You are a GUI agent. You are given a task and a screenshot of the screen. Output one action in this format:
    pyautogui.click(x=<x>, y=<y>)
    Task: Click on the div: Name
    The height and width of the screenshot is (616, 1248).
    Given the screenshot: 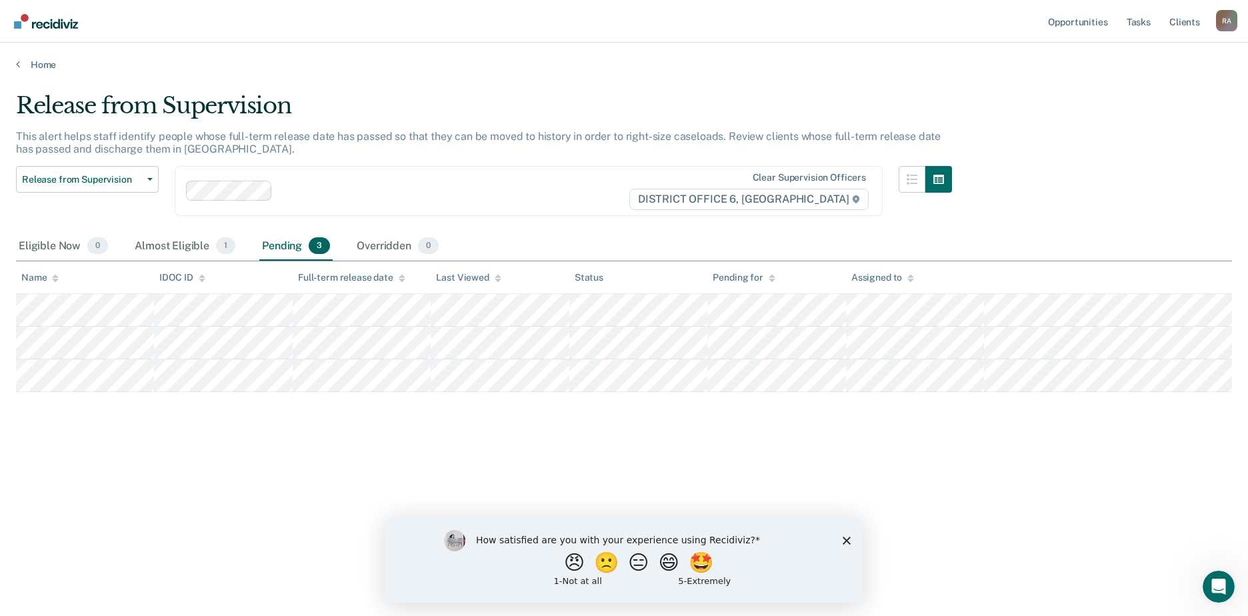 What is the action you would take?
    pyautogui.click(x=40, y=277)
    